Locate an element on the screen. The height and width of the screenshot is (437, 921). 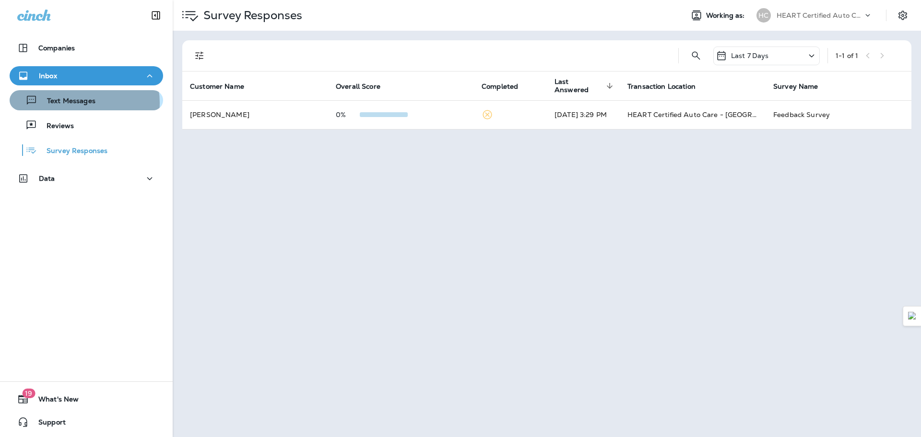
button: Reviews is located at coordinates (86, 125).